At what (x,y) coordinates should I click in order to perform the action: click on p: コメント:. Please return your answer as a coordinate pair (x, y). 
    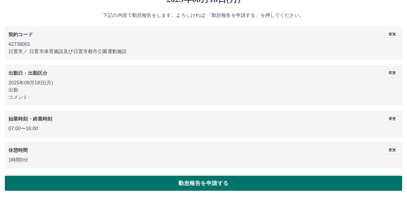
    Looking at the image, I should click on (204, 98).